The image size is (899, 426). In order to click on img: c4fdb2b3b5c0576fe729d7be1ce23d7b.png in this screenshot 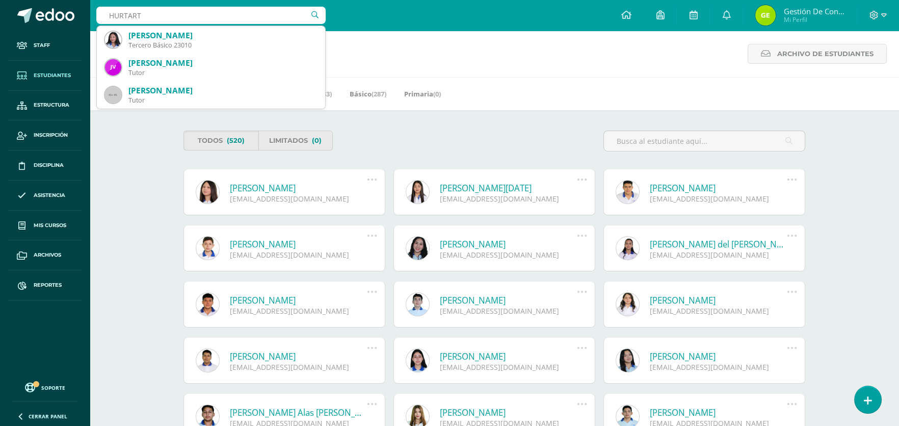, I will do `click(766, 15)`.